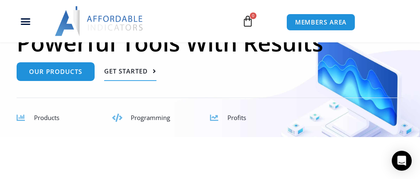 The height and width of the screenshot is (179, 420). Describe the element at coordinates (150, 118) in the screenshot. I see `span: Programming` at that location.